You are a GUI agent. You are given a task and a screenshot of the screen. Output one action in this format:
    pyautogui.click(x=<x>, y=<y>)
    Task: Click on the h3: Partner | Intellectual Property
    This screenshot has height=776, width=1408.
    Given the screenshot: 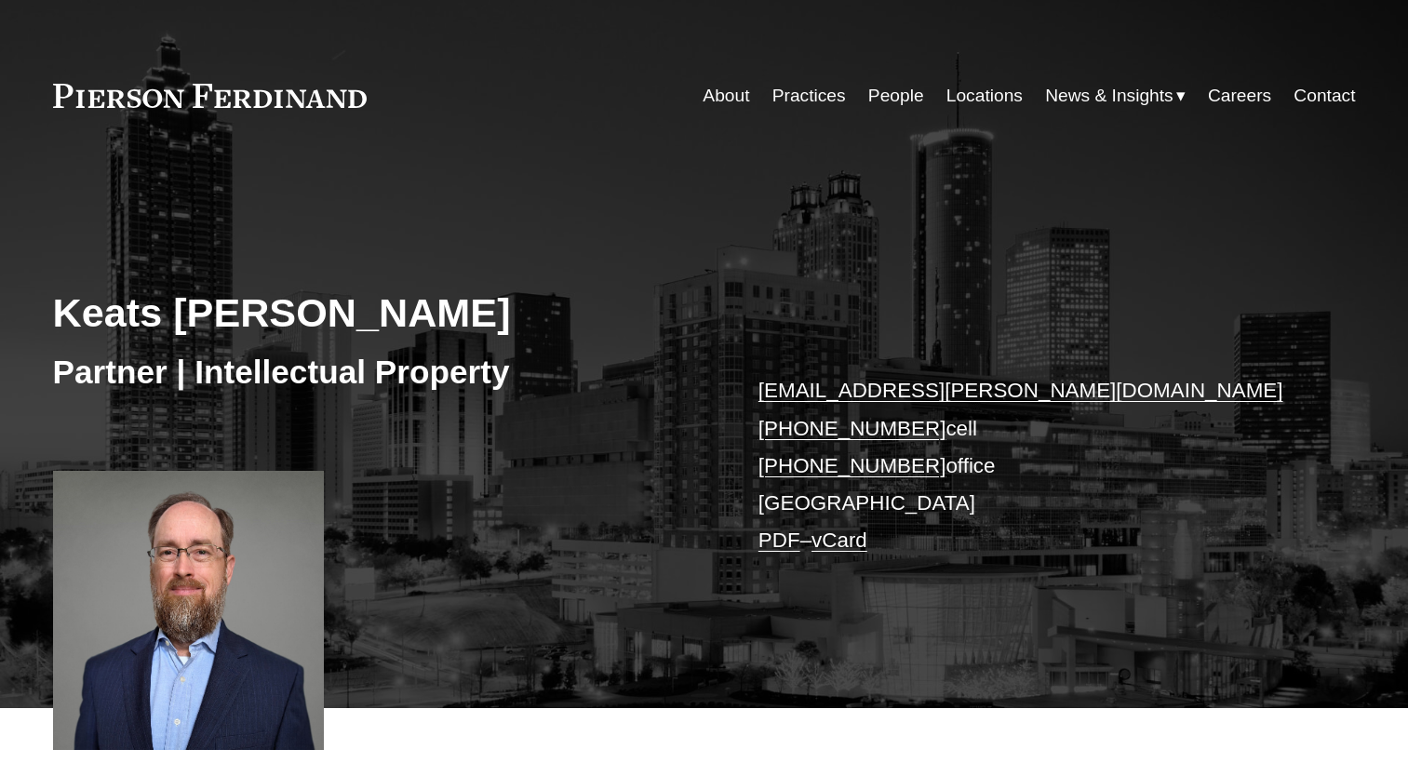 What is the action you would take?
    pyautogui.click(x=379, y=372)
    